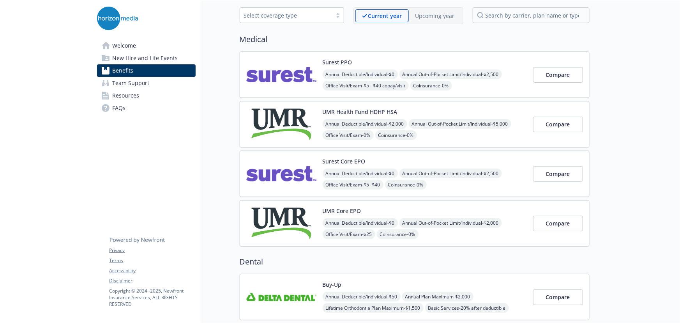 Image resolution: width=680 pixels, height=323 pixels. What do you see at coordinates (353, 184) in the screenshot?
I see `span: Office Visit/Exam - $5 -$40` at bounding box center [353, 184].